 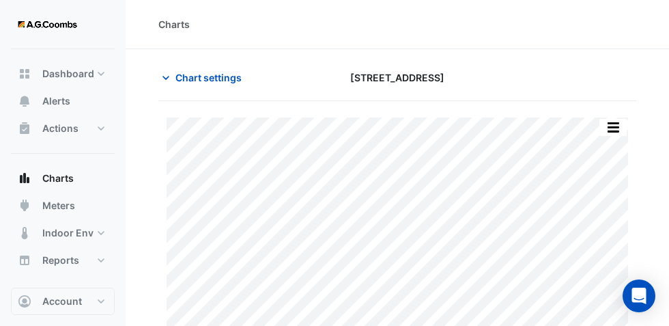 I want to click on button: Chart settings, so click(x=204, y=77).